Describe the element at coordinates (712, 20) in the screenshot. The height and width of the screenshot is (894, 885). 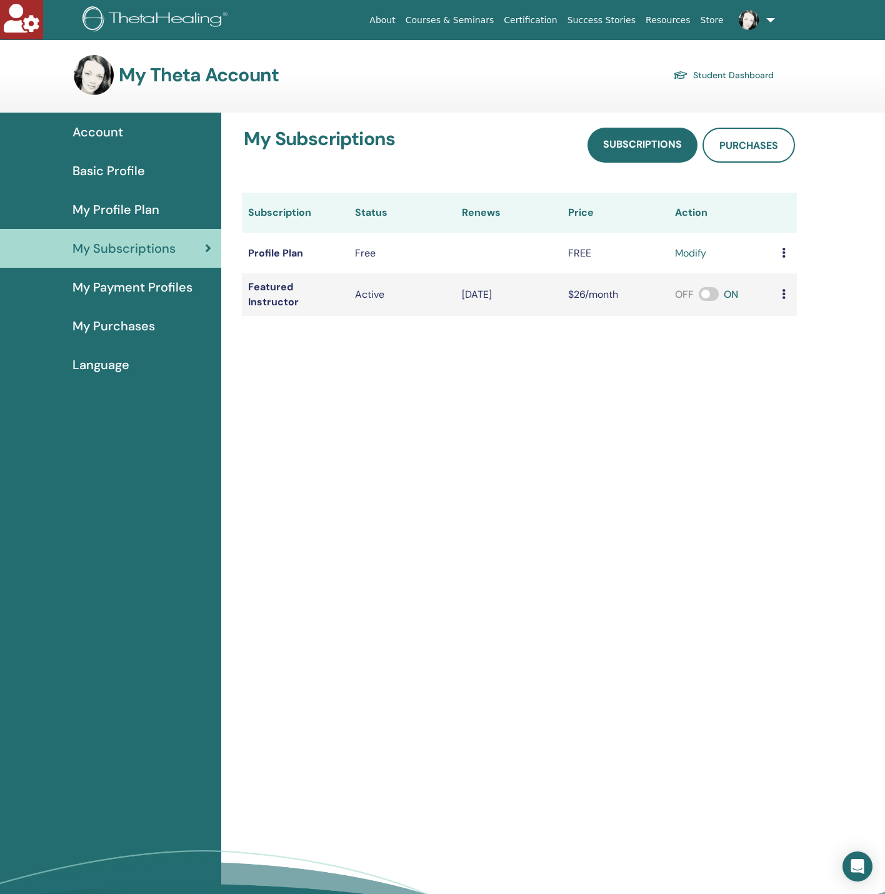
I see `a: Store` at that location.